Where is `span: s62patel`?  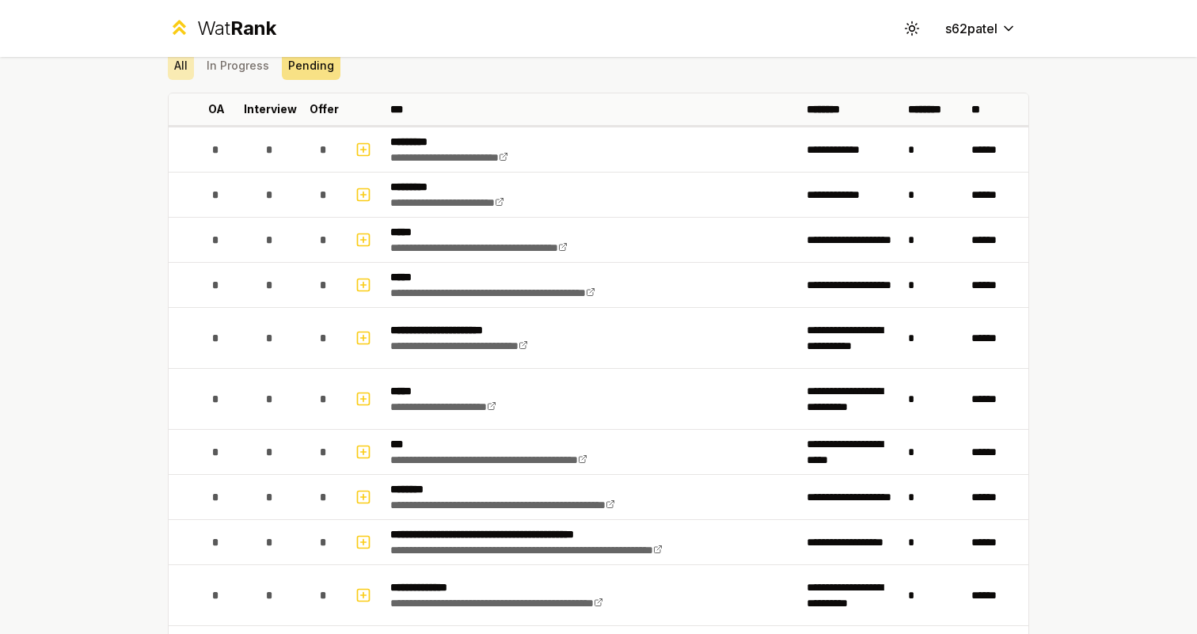
span: s62patel is located at coordinates (971, 28).